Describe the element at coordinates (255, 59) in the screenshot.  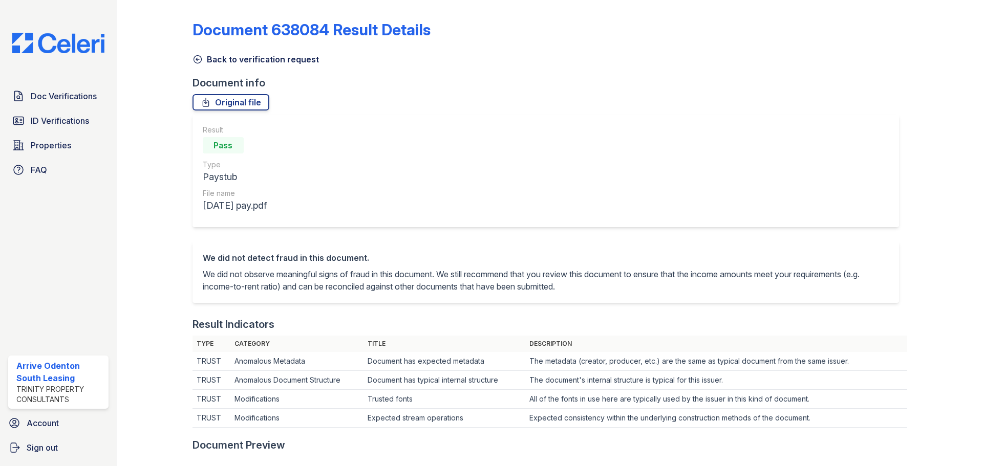
I see `a: Back to verification request` at that location.